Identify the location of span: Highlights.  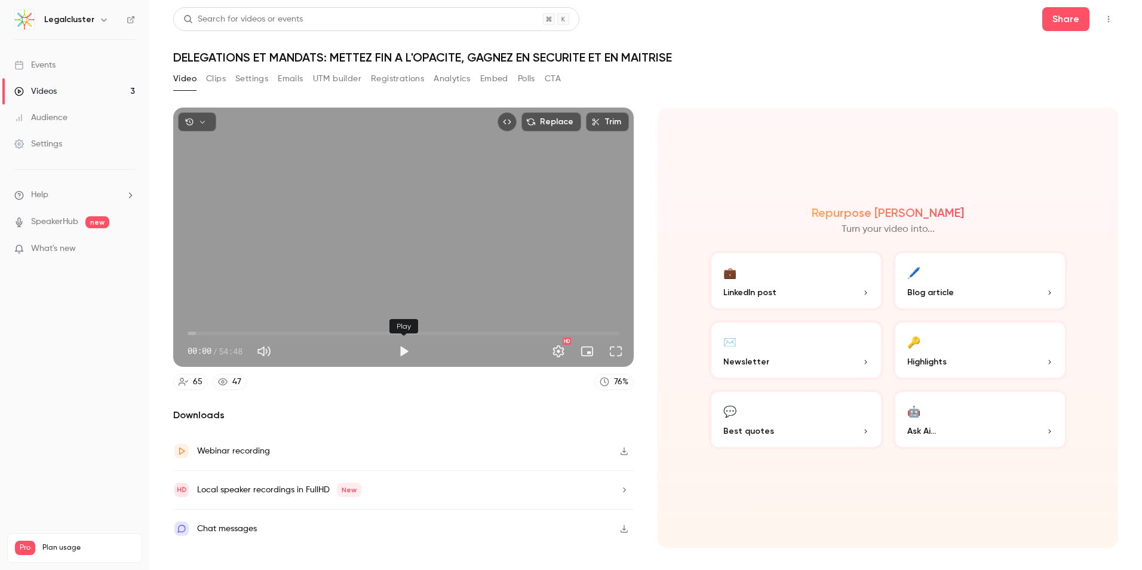
(927, 361).